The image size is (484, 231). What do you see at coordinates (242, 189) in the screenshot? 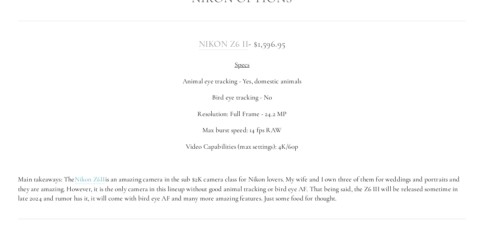
I see `p: Main takeaways: The is an amazing camera in the sub $2K camera class for Nikon lovers. My wife an...` at bounding box center [242, 189].